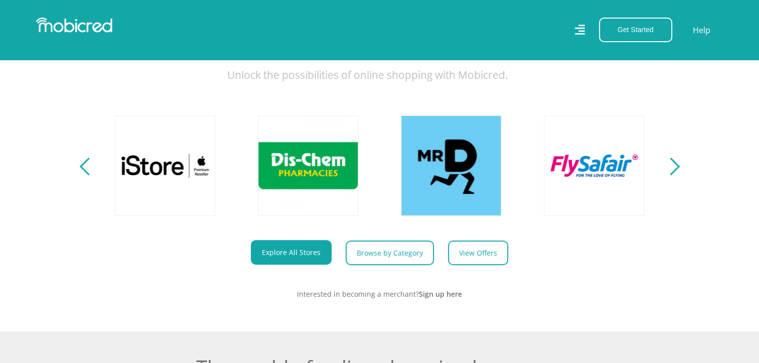 This screenshot has height=363, width=759. Describe the element at coordinates (440, 293) in the screenshot. I see `a: Sign up here` at that location.